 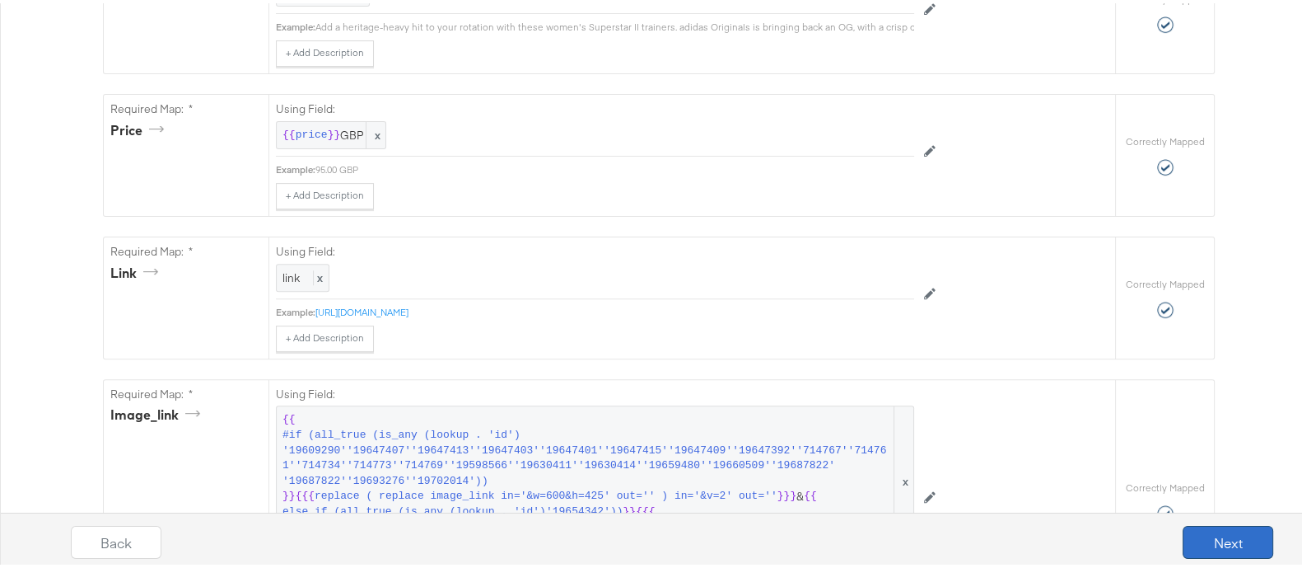 I want to click on span: replace ( replace image_link in='&w=600&h=425' out='' ) in='&v=2' out='', so click(x=546, y=493).